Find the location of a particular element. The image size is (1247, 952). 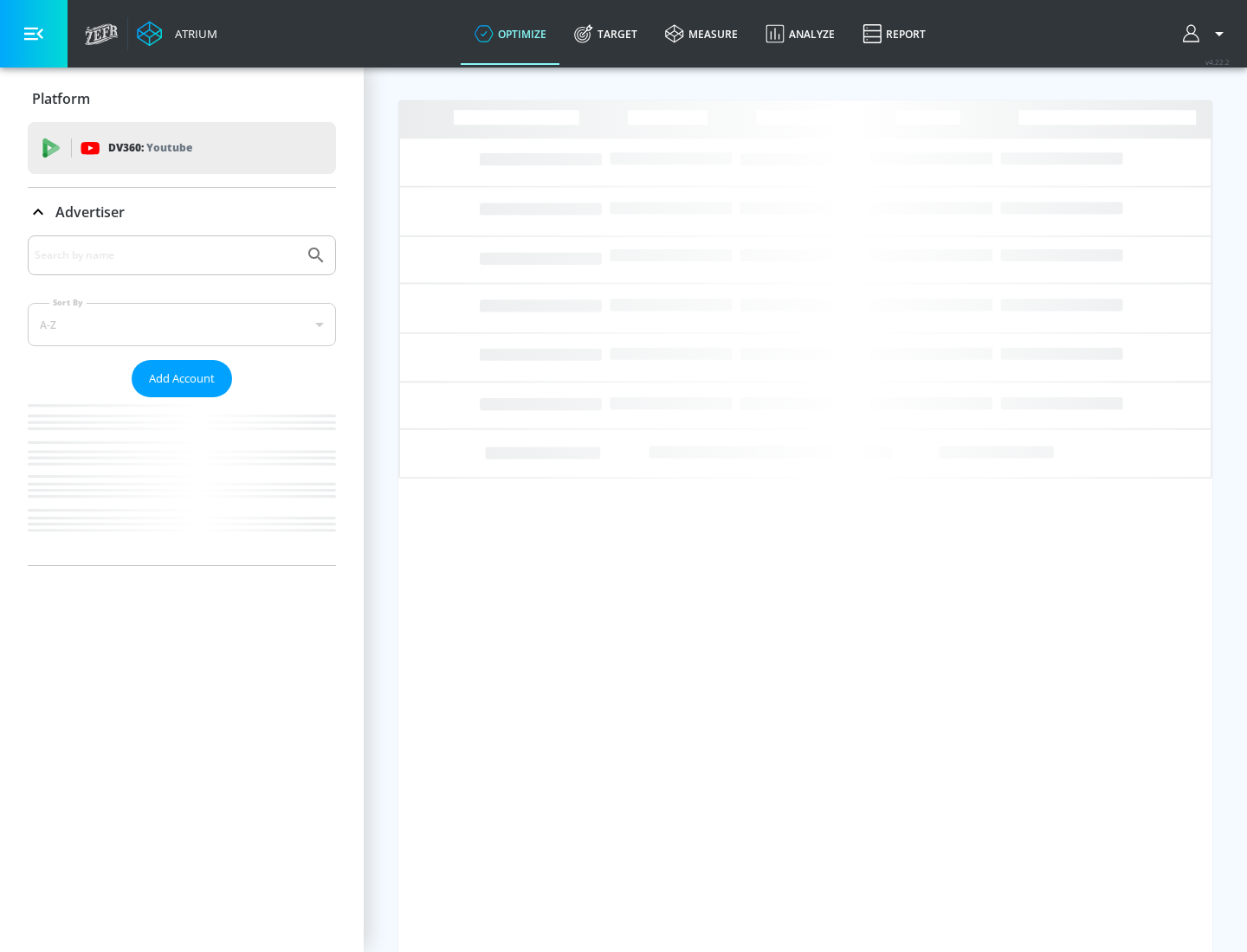

a: Analyze is located at coordinates (800, 34).